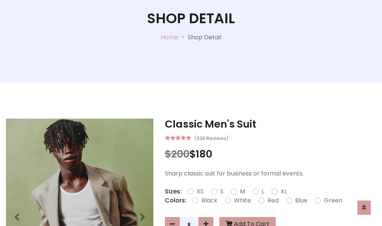 The height and width of the screenshot is (226, 382). Describe the element at coordinates (173, 191) in the screenshot. I see `p: Sizes:` at that location.